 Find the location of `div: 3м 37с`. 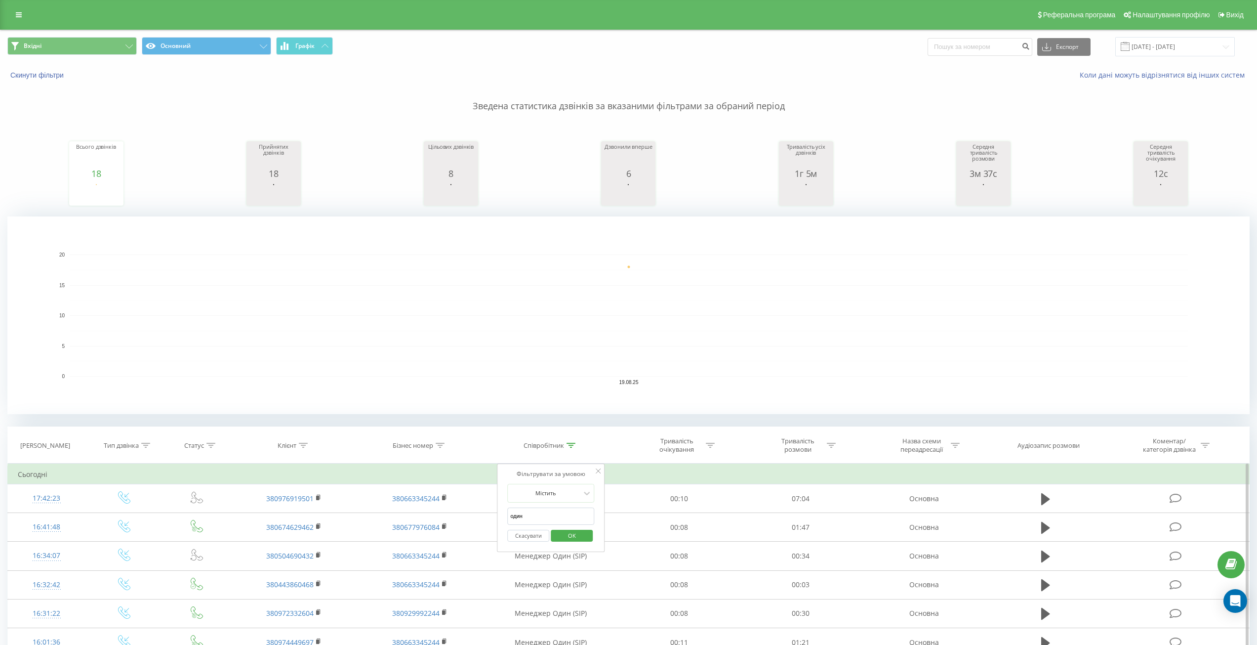

div: 3м 37с is located at coordinates (983, 173).